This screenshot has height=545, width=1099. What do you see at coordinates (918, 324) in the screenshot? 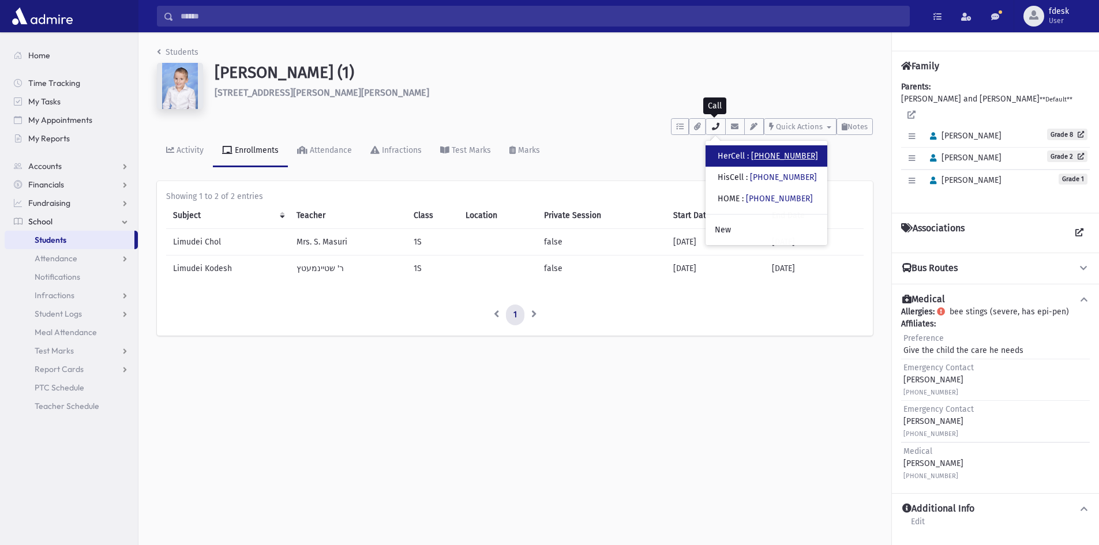
I see `b: Affiliates:` at bounding box center [918, 324].